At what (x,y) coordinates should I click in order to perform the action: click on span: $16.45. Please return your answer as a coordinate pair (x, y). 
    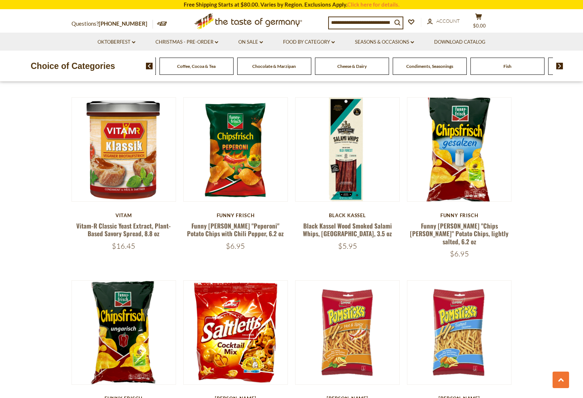
    Looking at the image, I should click on (124, 246).